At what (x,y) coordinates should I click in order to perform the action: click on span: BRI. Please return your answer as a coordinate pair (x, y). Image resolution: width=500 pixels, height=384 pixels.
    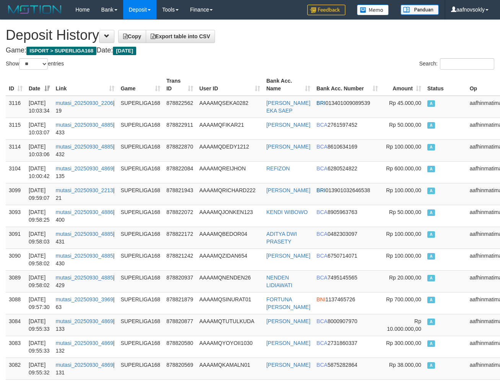
    Looking at the image, I should click on (320, 190).